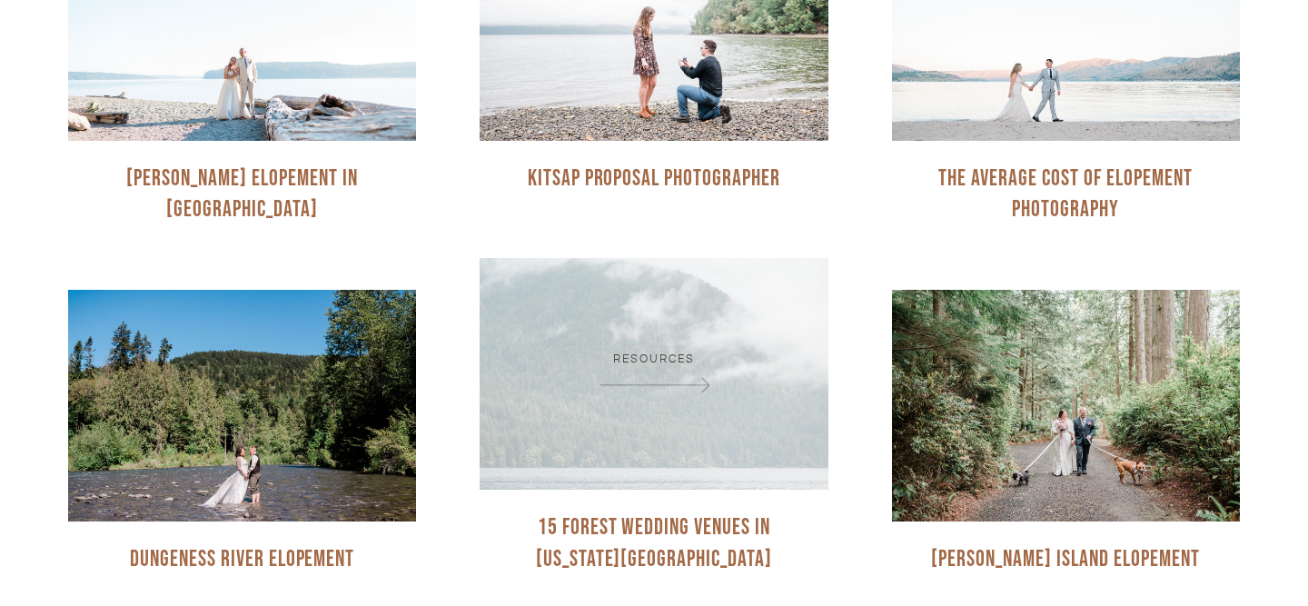  Describe the element at coordinates (242, 432) in the screenshot. I see `a: Brides standing in running river during elopement. Photo by Sequim elopement photographer. Dungen...` at that location.